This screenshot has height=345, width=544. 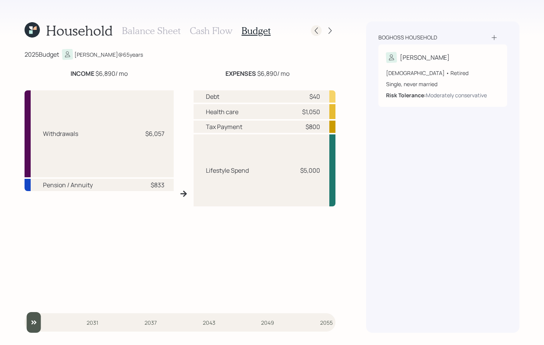 What do you see at coordinates (227, 171) in the screenshot?
I see `div: Lifestyle Spend` at bounding box center [227, 171].